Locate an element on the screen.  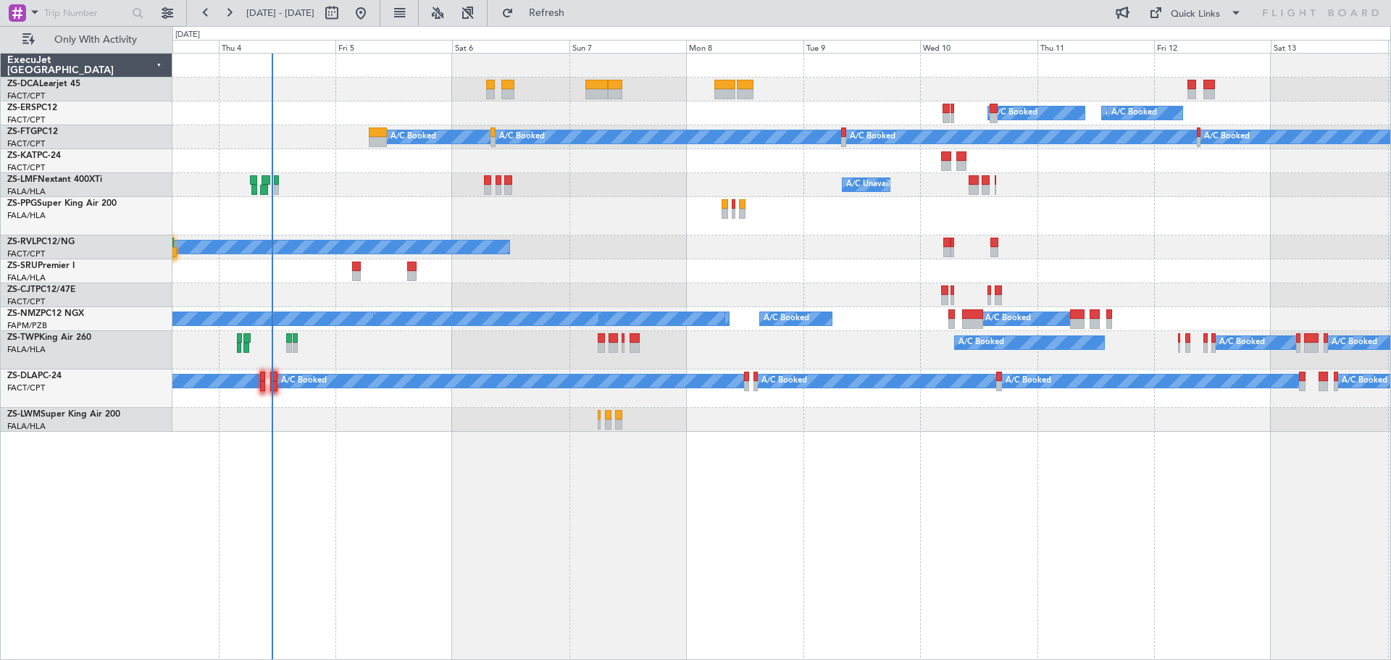
span: ZS-LWM is located at coordinates (24, 414).